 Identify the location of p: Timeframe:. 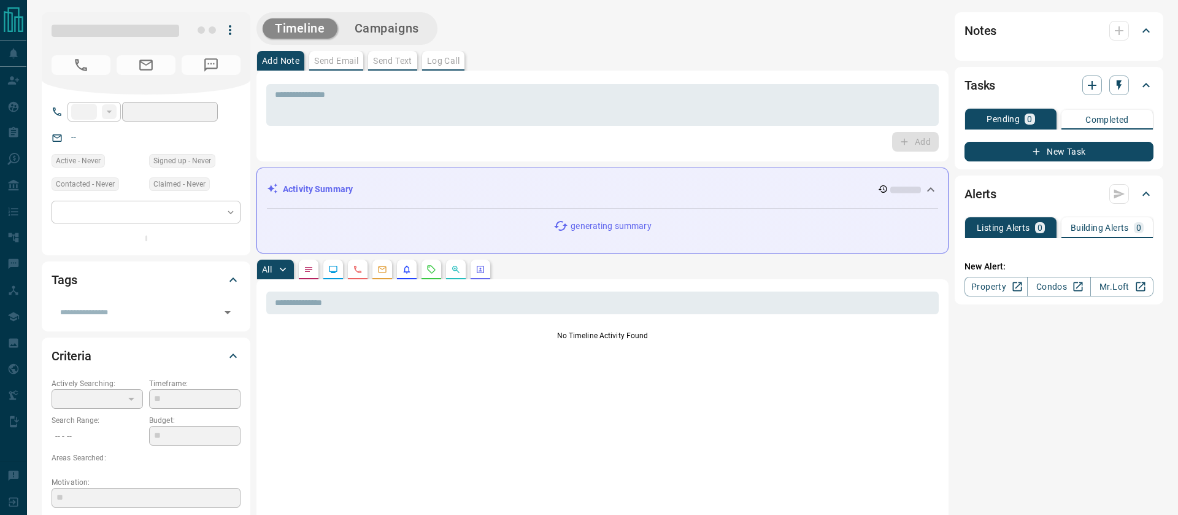
(194, 383).